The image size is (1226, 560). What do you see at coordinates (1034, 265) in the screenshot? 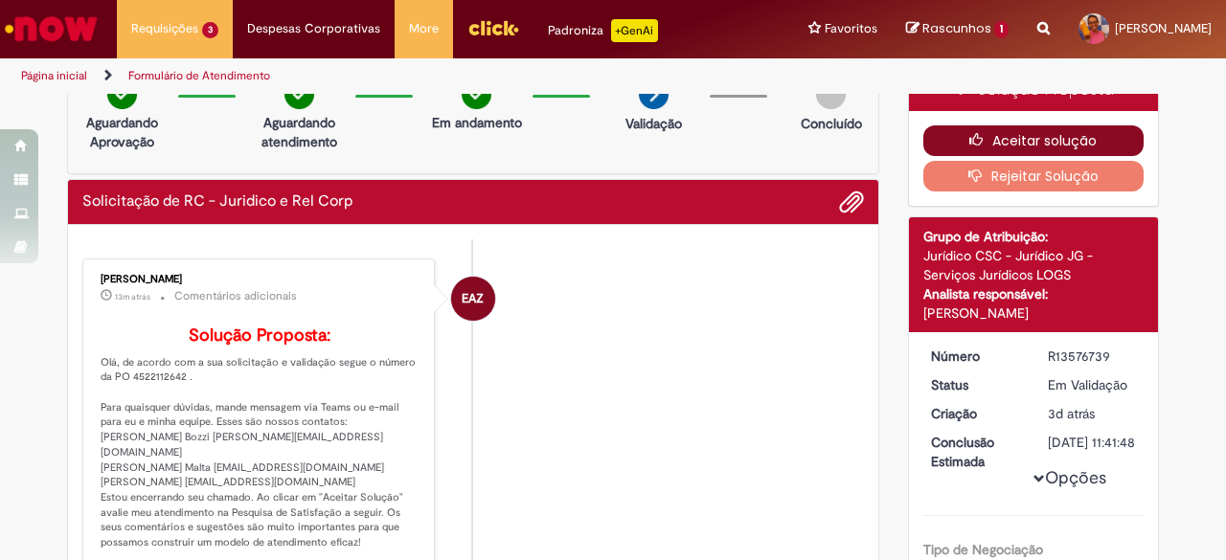
I see `div: Jurídico CSC - Jurídico JG - Serviços Jurídicos LOGS` at bounding box center [1034, 265].